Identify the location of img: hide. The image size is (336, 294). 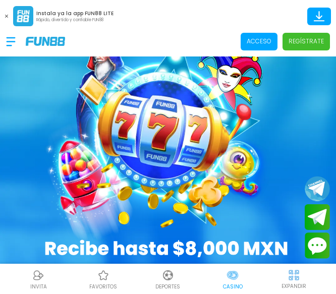
(294, 275).